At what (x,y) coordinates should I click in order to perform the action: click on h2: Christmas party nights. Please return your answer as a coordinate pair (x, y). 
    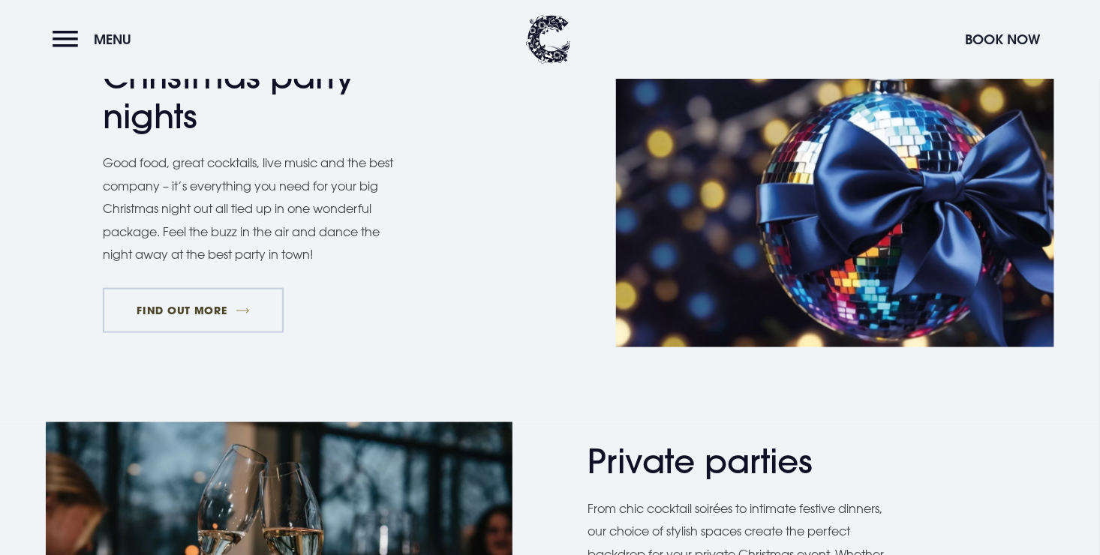
    Looking at the image, I should click on (249, 97).